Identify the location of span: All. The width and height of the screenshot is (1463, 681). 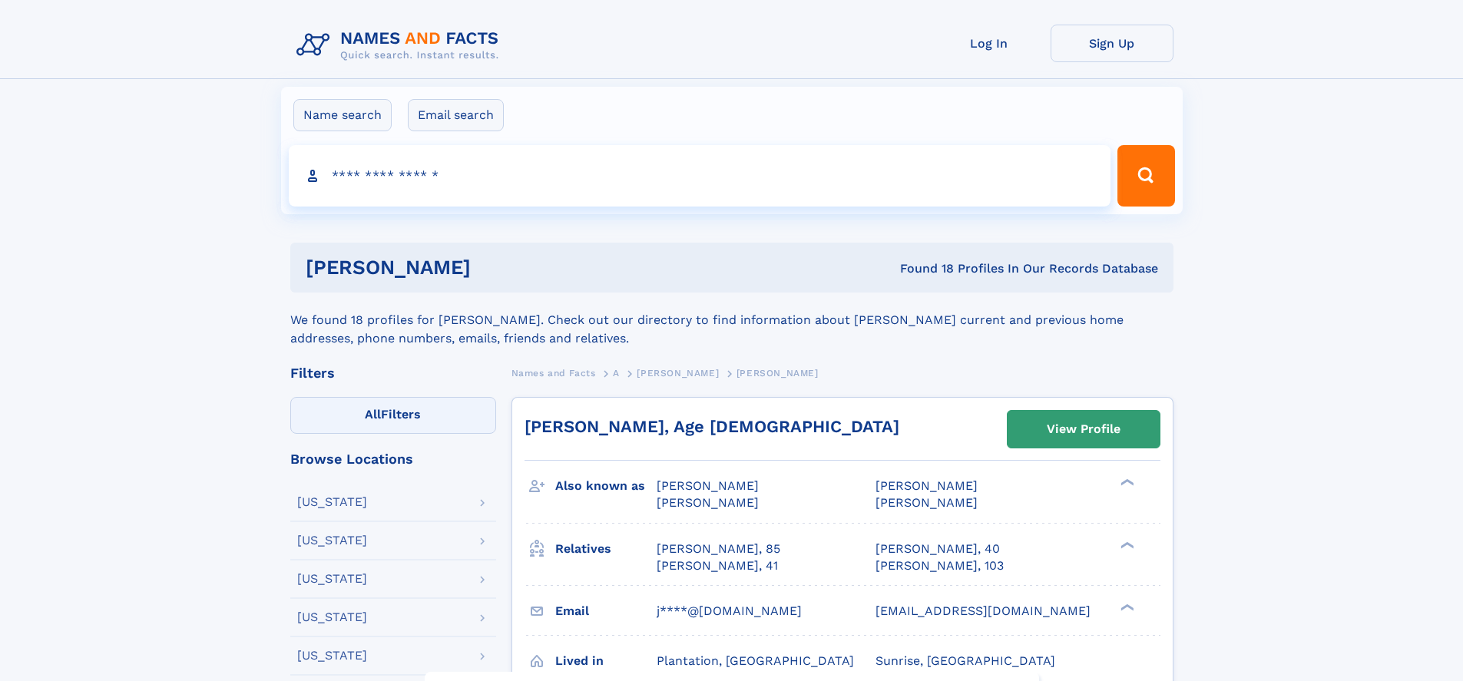
(373, 414).